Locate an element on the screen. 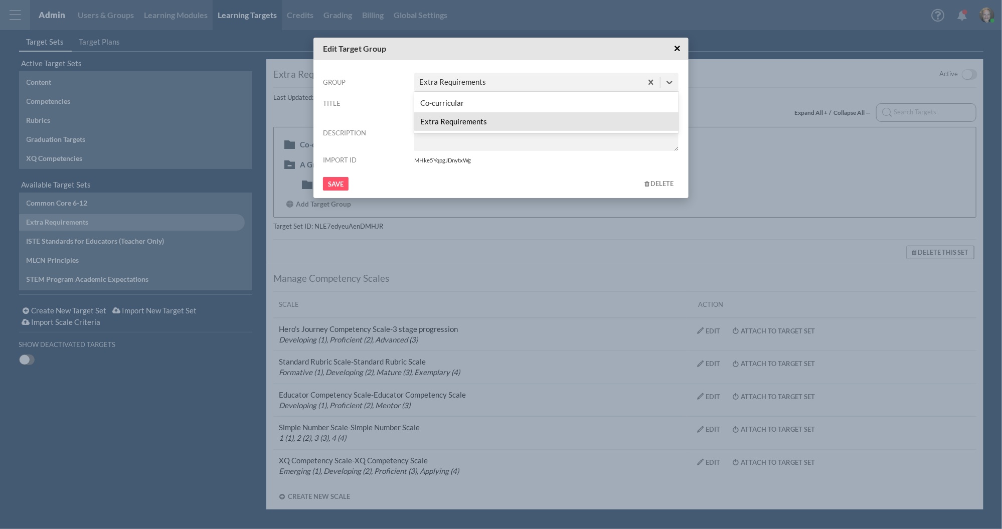  label: Group is located at coordinates (362, 82).